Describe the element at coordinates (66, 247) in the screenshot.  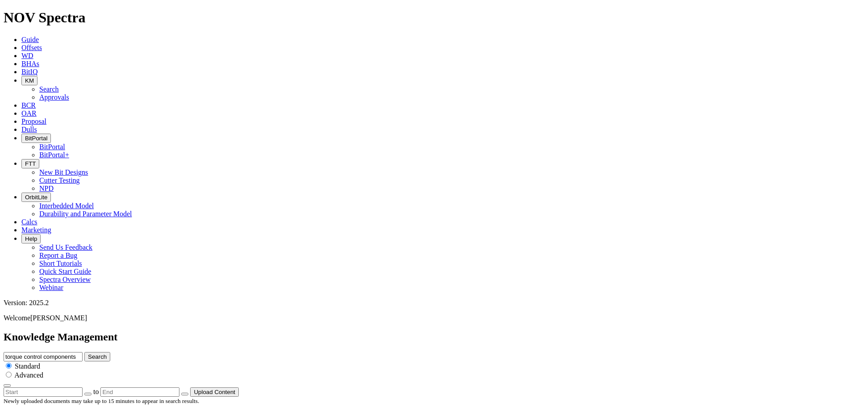
I see `a: Send Us Feedback` at that location.